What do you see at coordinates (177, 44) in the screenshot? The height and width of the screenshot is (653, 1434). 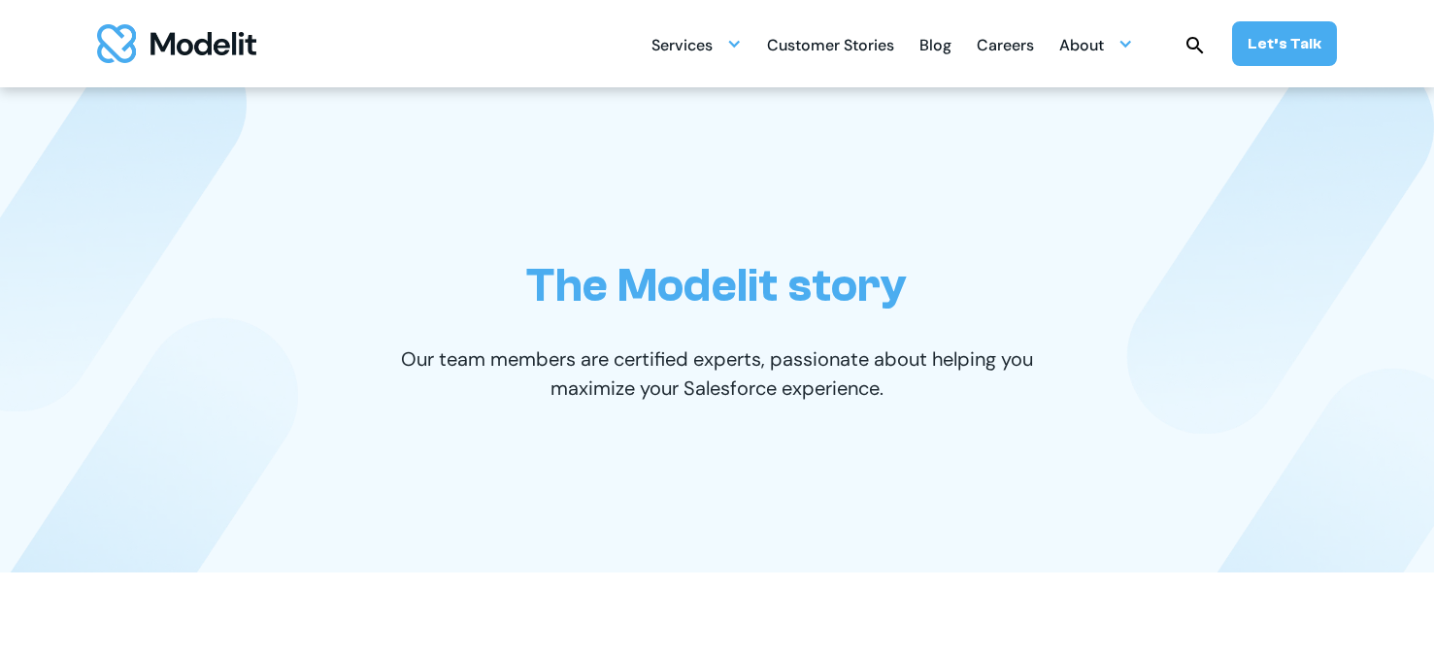 I see `a: home` at bounding box center [177, 44].